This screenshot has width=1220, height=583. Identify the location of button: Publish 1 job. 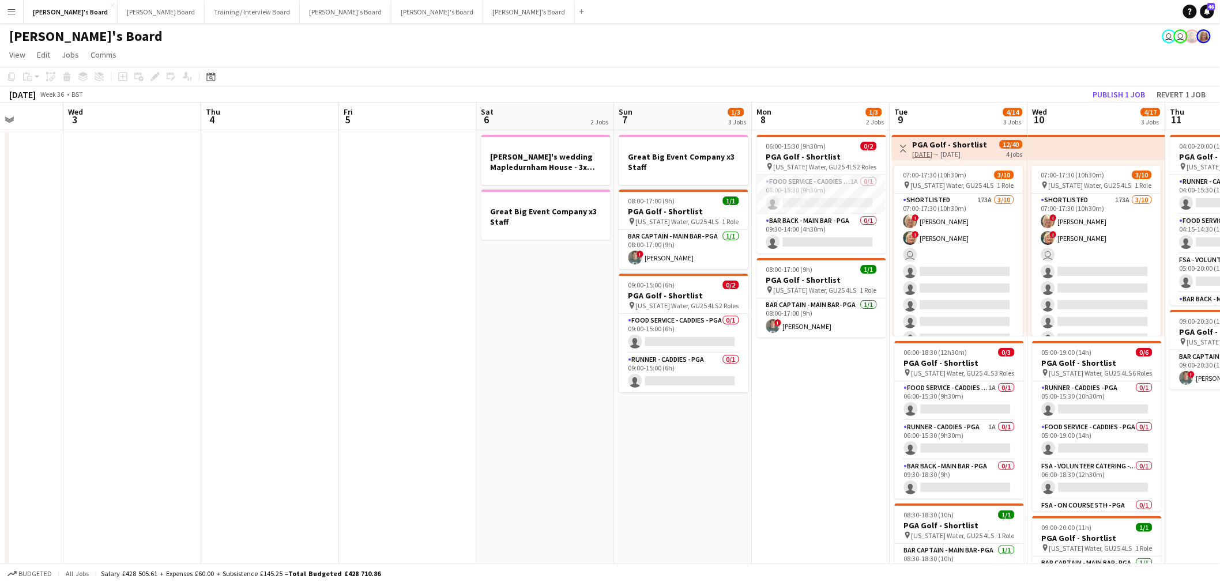
(1119, 95).